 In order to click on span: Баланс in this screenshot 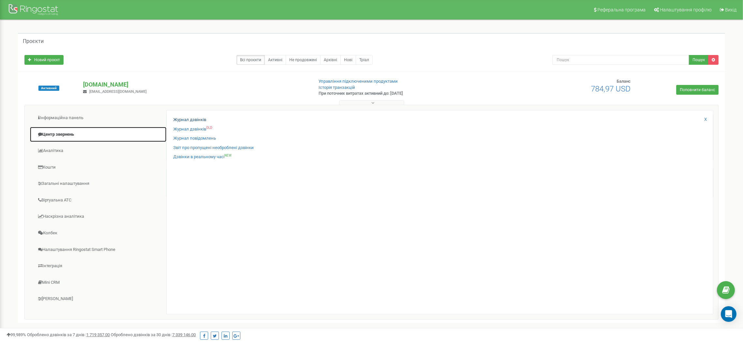, I will do `click(623, 81)`.